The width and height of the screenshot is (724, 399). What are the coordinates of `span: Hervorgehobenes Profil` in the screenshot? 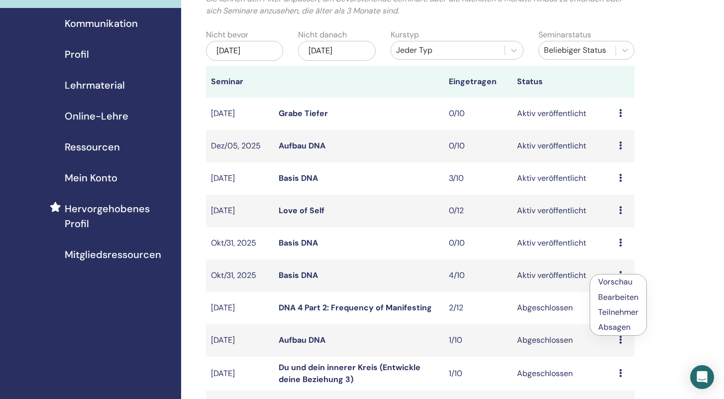 It's located at (119, 216).